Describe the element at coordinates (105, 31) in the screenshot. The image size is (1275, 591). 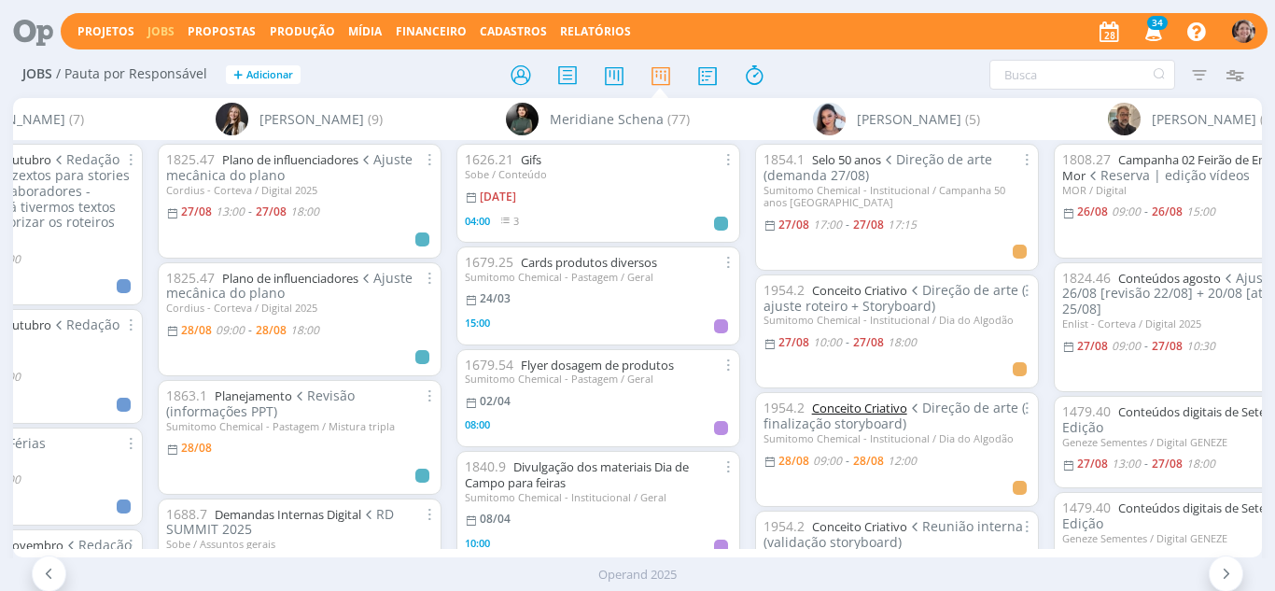
I see `a: Projetos` at that location.